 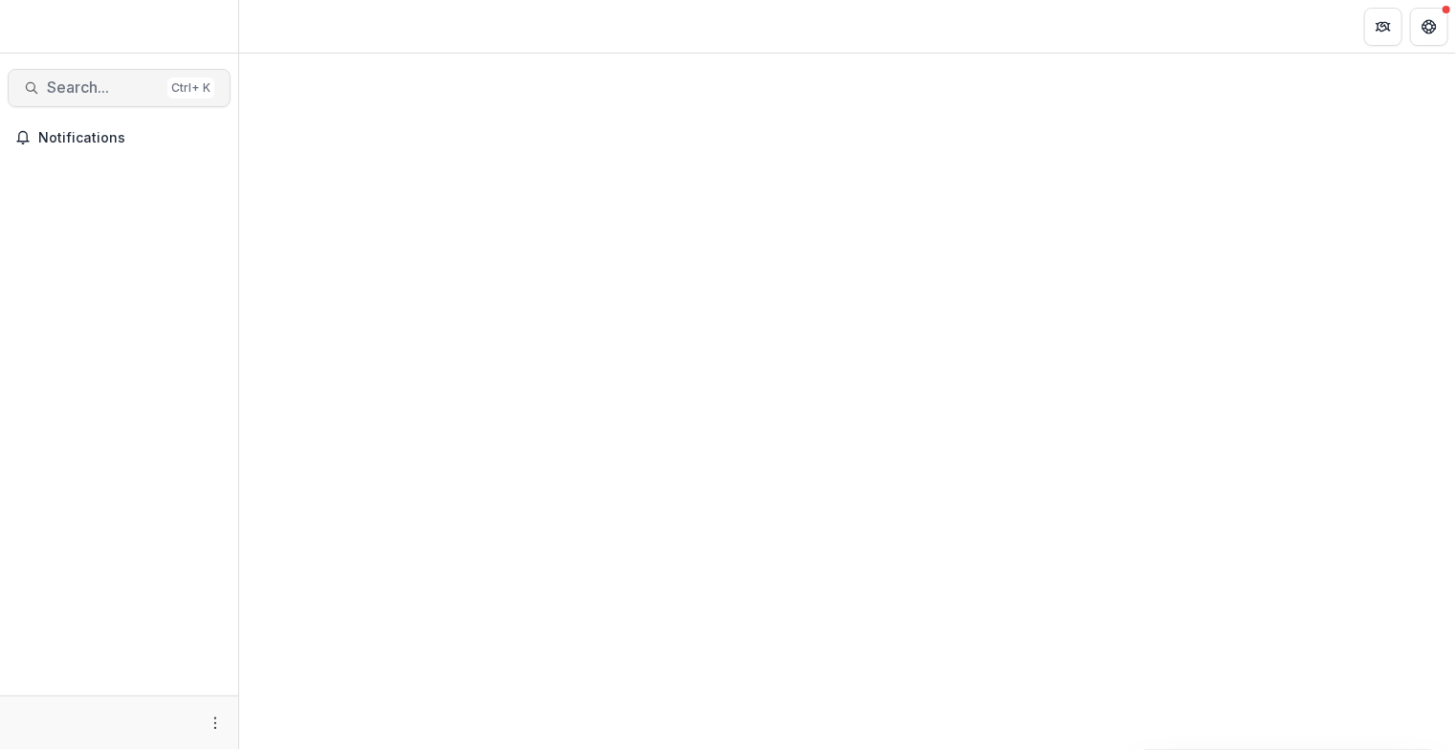 I want to click on span: Search..., so click(x=103, y=87).